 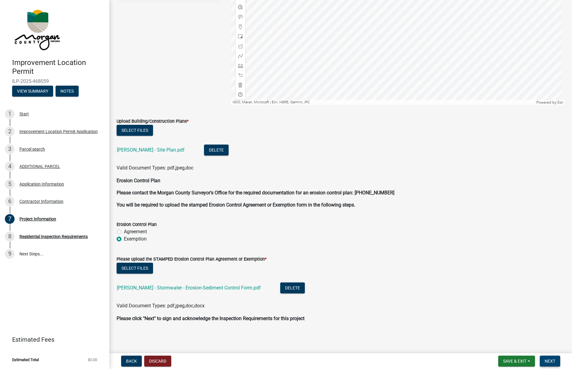 What do you see at coordinates (58, 67) in the screenshot?
I see `h4: Improvement Location Permit` at bounding box center [58, 67].